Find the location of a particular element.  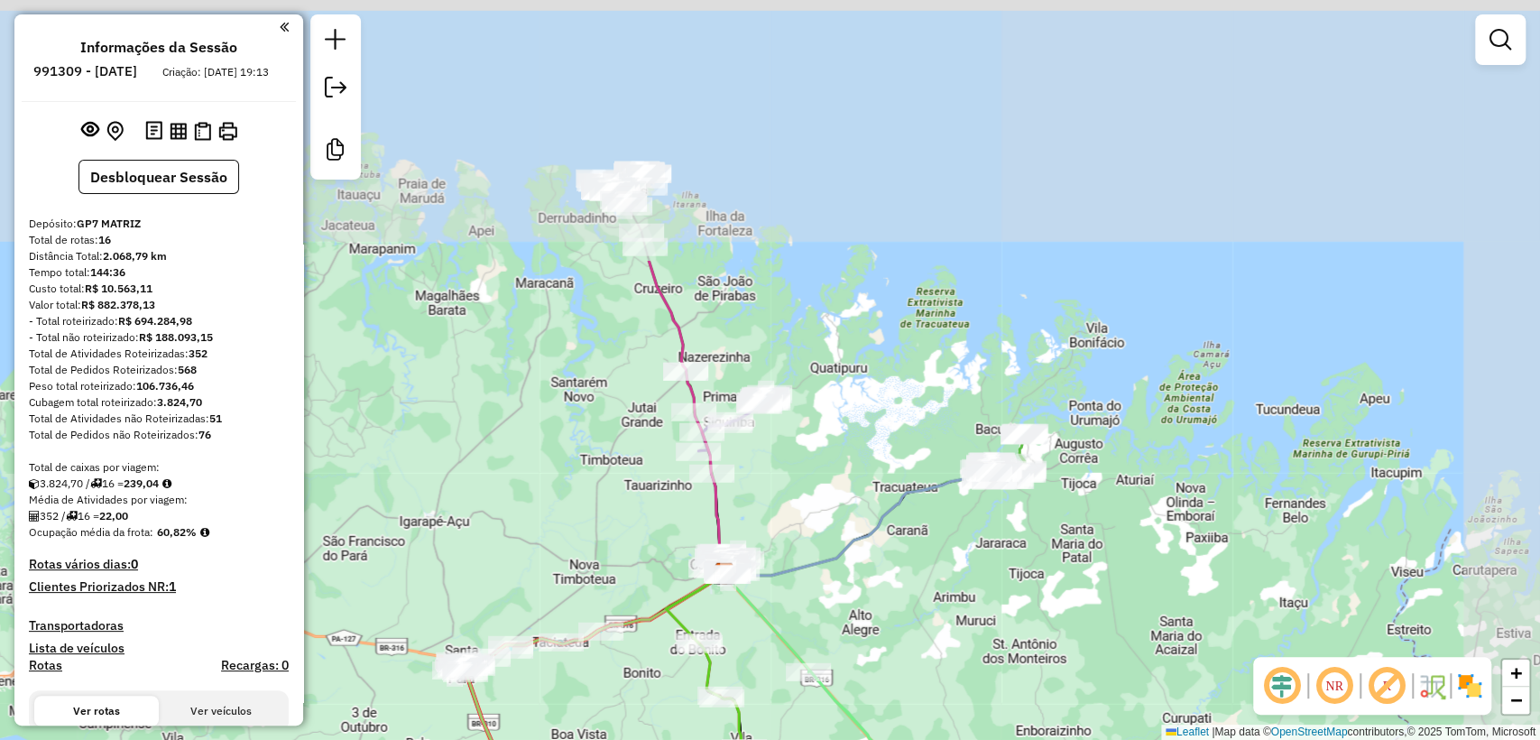

strong: 2.068,79 km is located at coordinates (134, 255).